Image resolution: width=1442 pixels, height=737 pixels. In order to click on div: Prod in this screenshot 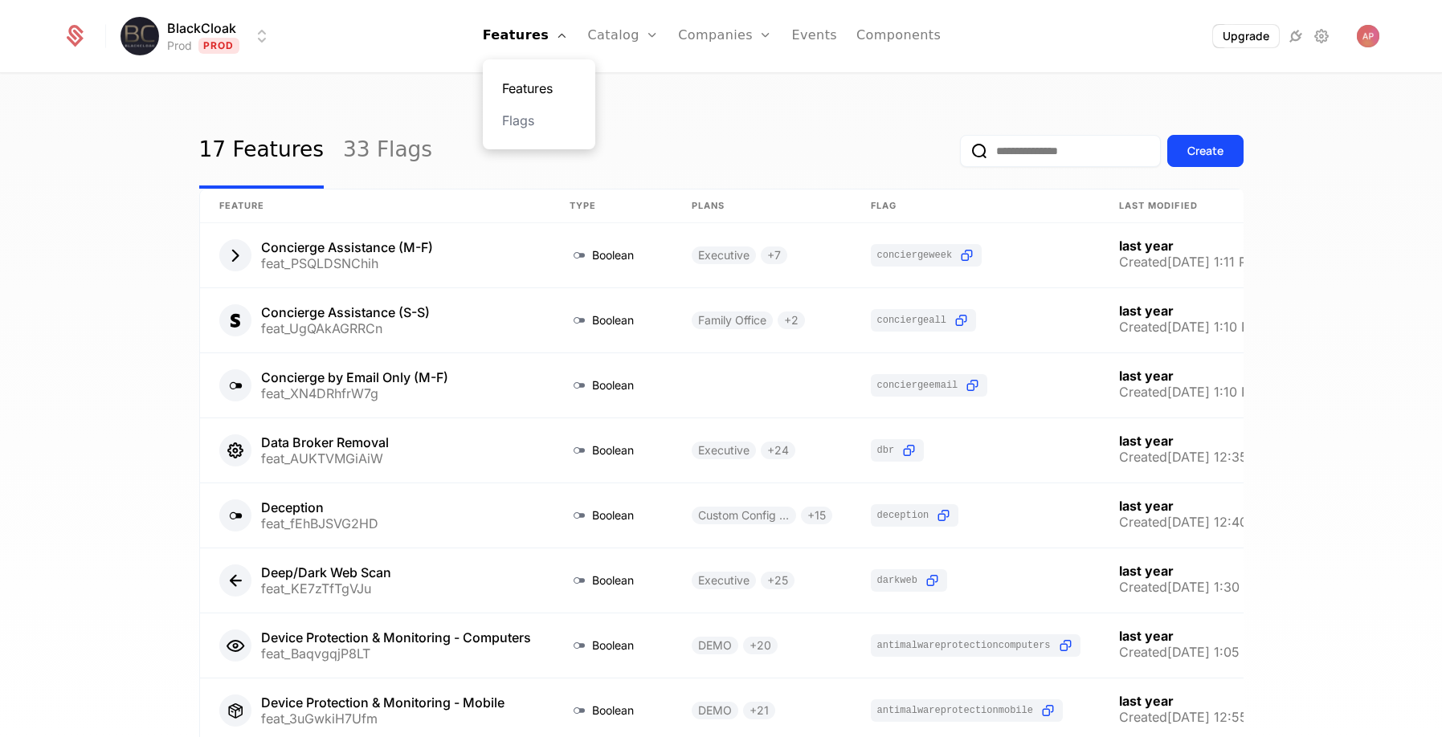, I will do `click(179, 46)`.